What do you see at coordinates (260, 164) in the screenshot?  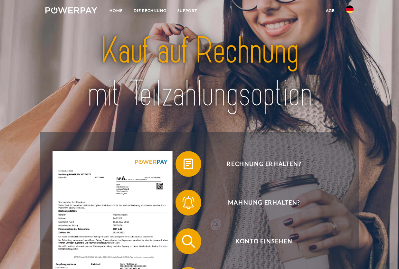 I see `a: Rechnung erhalten?` at bounding box center [260, 164].